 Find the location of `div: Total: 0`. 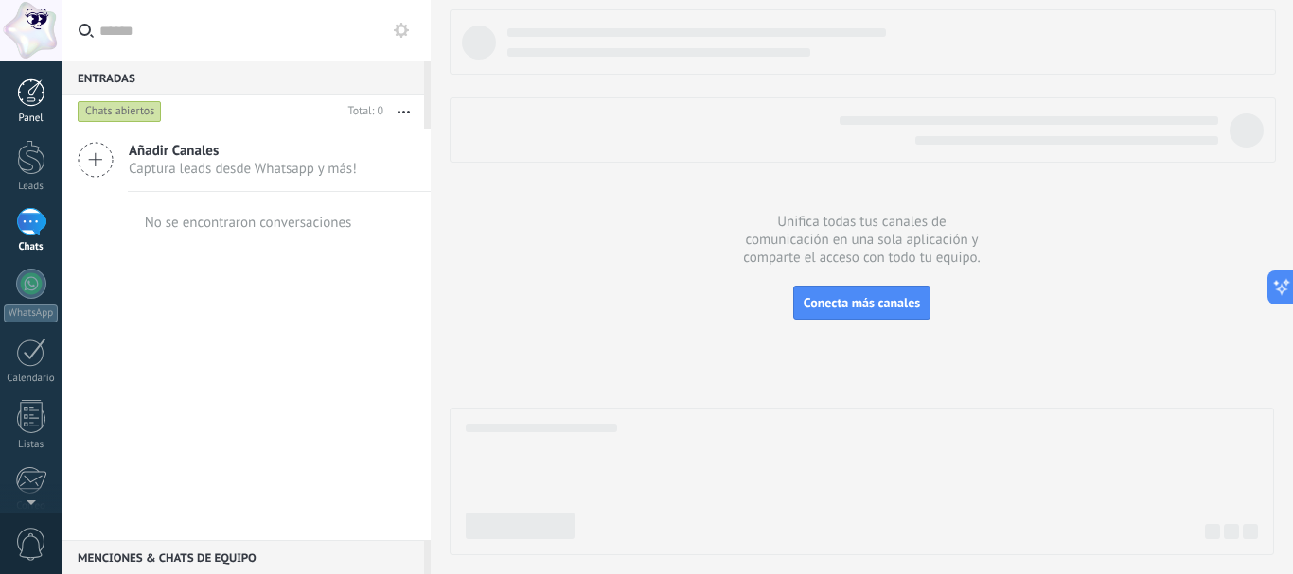

div: Total: 0 is located at coordinates (361, 112).